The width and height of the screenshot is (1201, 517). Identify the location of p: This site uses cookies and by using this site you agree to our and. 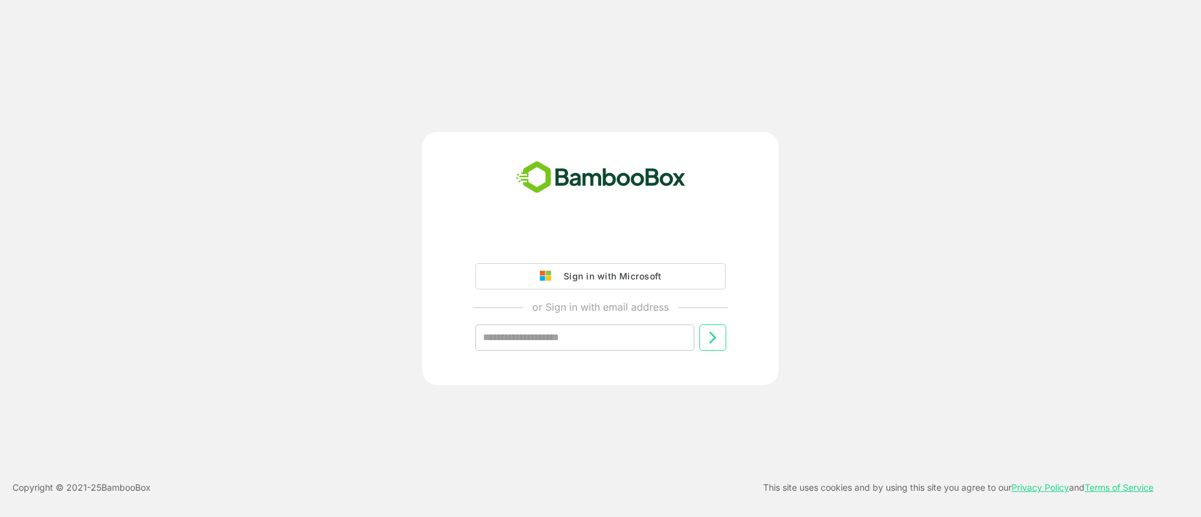
(958, 488).